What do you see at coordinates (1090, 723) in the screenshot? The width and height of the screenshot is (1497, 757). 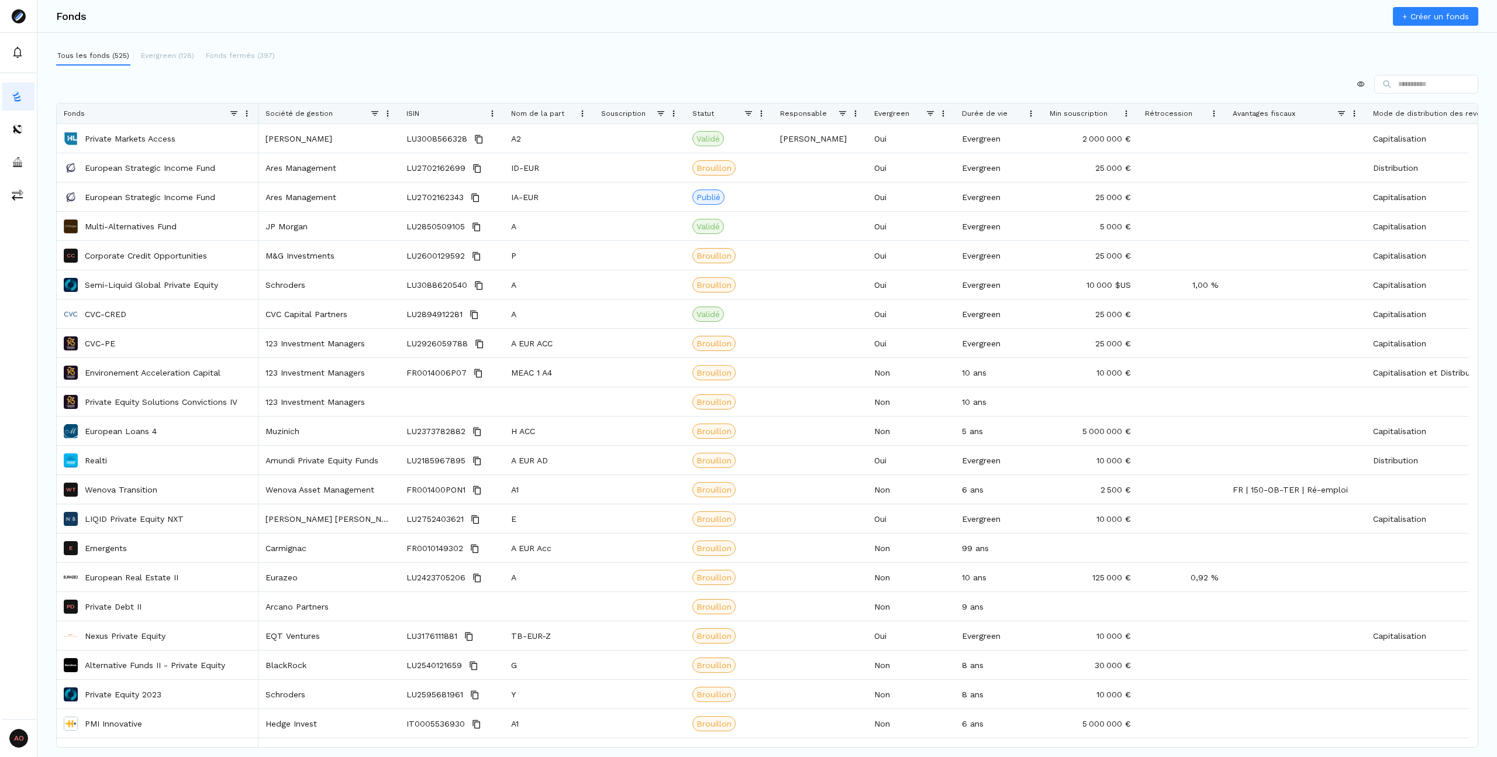 I see `div: 5 000 000 €` at bounding box center [1090, 723].